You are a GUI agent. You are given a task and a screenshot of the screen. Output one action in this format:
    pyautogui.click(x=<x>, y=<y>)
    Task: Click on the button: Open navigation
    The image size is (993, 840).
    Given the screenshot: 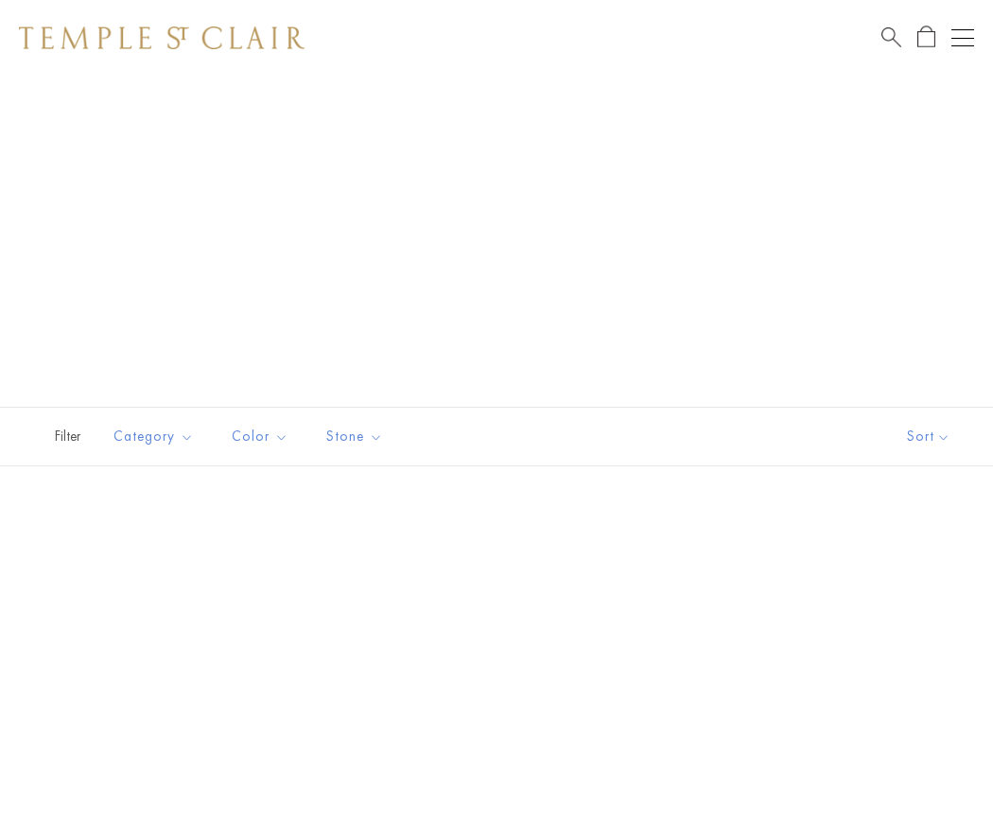 What is the action you would take?
    pyautogui.click(x=963, y=38)
    